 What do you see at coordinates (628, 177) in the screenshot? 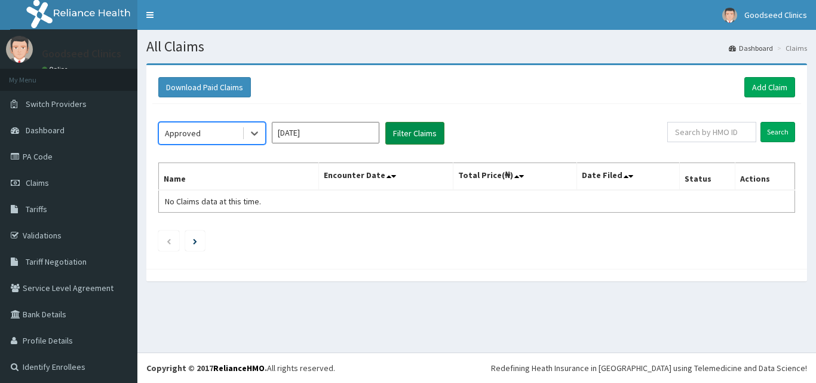
I see `th: Date Filed` at bounding box center [628, 177].